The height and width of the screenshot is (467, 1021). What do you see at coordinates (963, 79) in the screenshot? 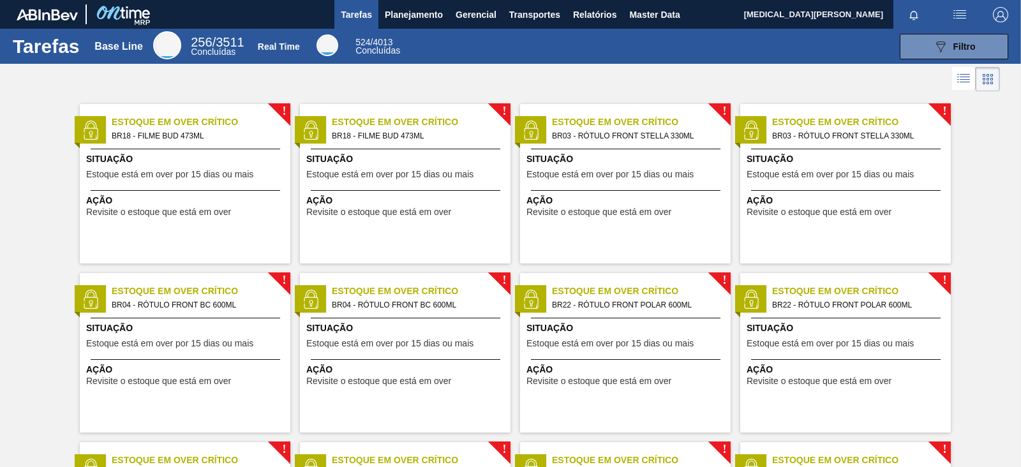
I see `div: Visão em Lista` at bounding box center [963, 79].